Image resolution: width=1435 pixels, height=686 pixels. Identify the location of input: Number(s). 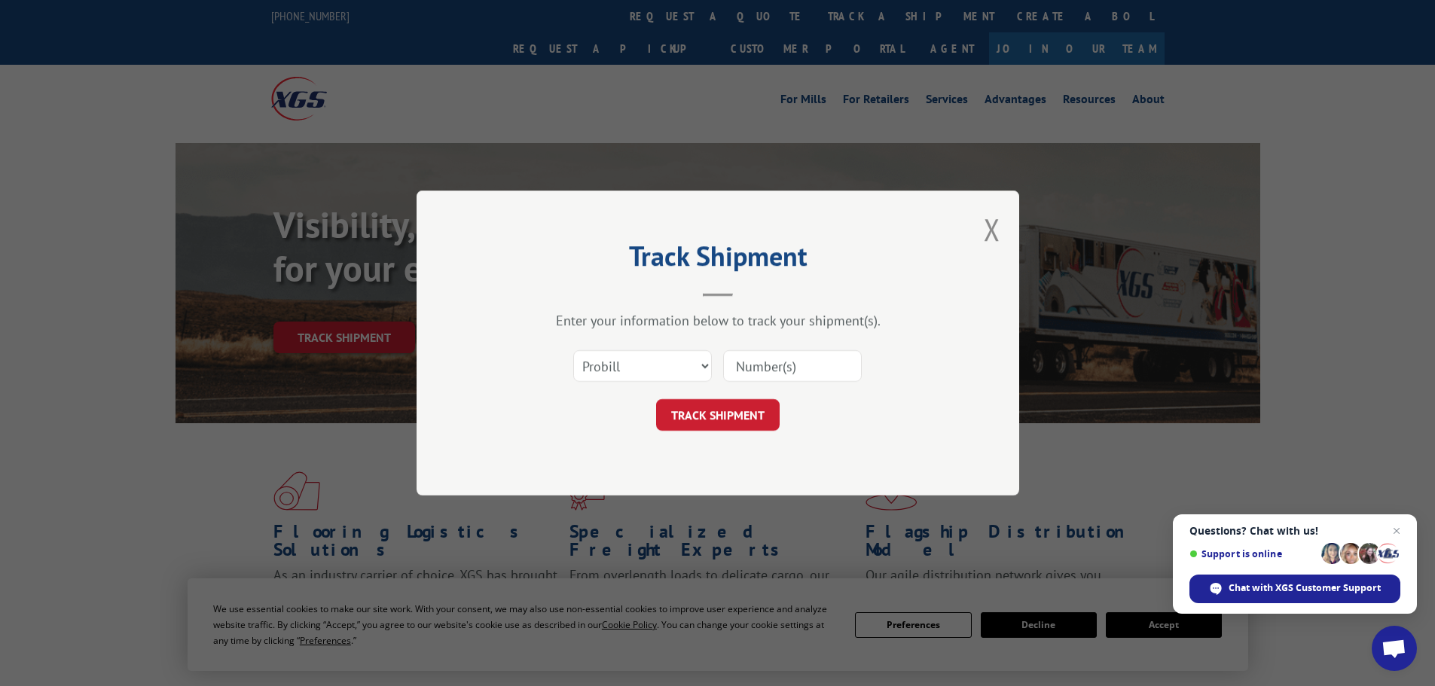
(792, 366).